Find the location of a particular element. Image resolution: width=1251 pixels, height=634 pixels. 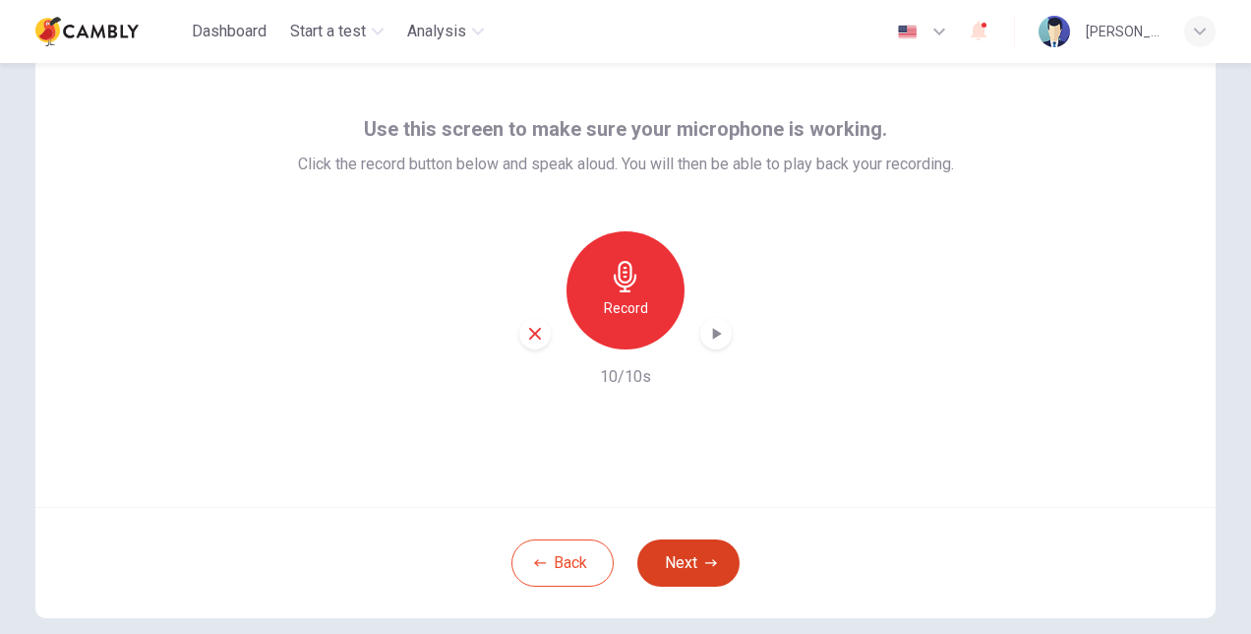

a: Dashboard is located at coordinates (229, 31).